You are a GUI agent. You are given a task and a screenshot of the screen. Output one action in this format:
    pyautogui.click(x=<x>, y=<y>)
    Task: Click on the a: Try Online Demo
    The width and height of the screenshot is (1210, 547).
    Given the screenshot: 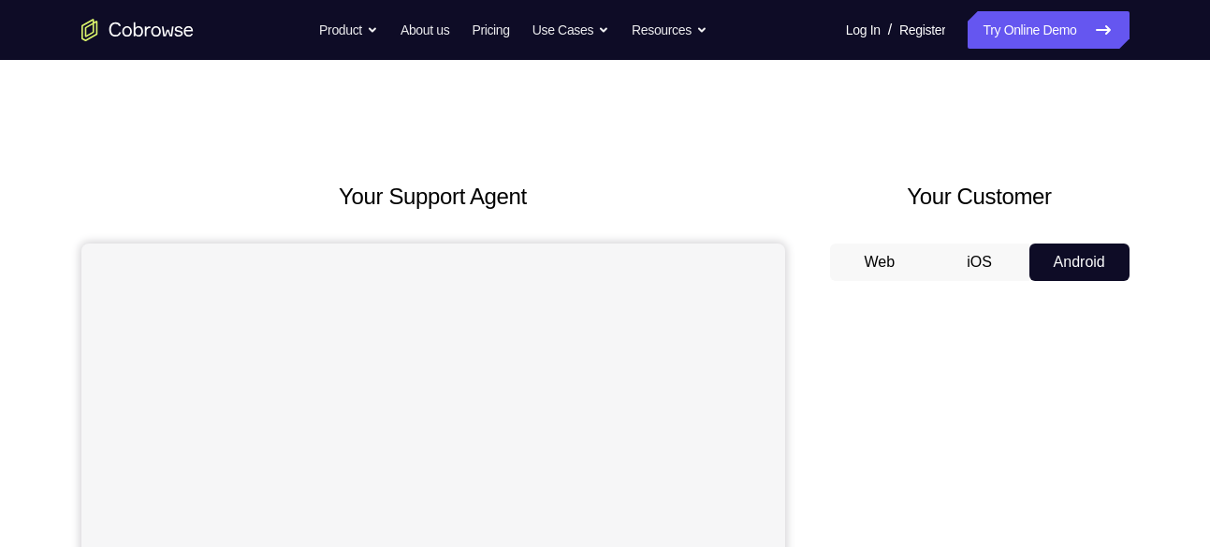 What is the action you would take?
    pyautogui.click(x=1048, y=30)
    